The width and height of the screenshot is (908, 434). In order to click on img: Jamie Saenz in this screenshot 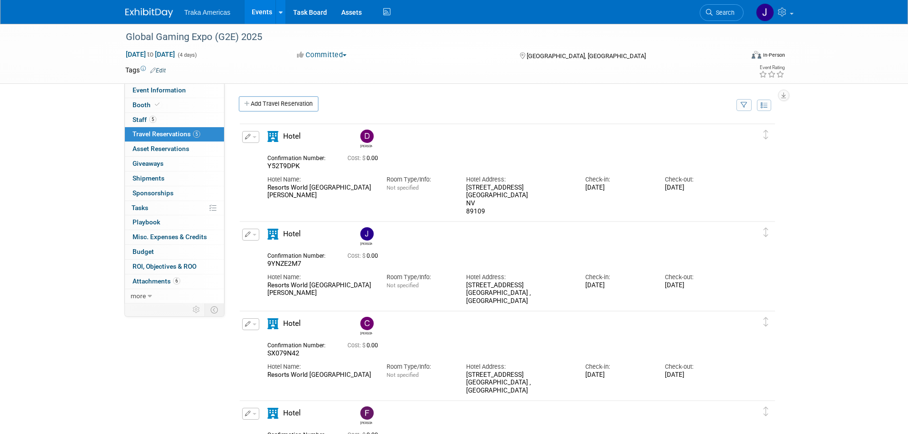, I will do `click(367, 234)`.